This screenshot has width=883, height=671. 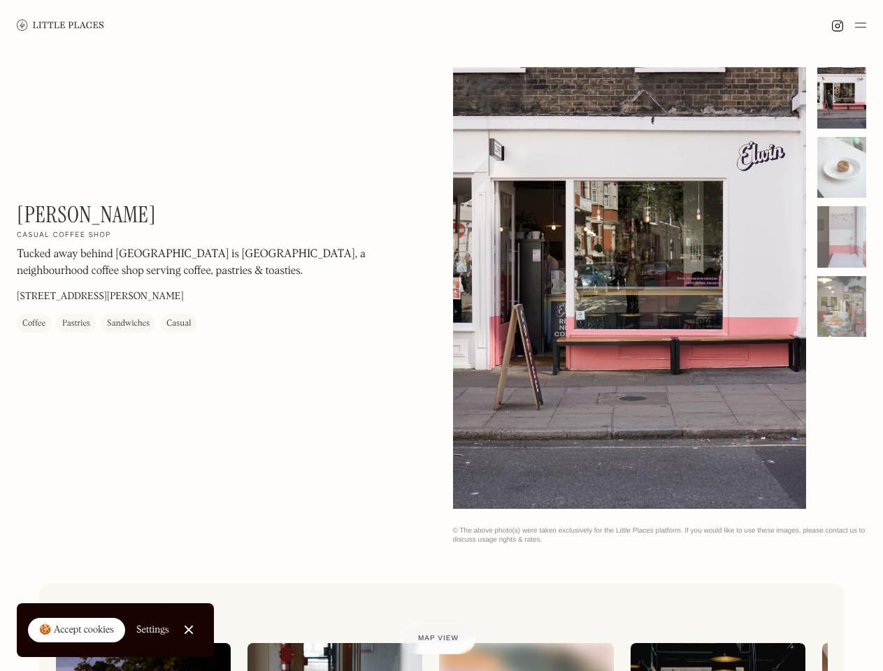 I want to click on span: Map view, so click(x=438, y=638).